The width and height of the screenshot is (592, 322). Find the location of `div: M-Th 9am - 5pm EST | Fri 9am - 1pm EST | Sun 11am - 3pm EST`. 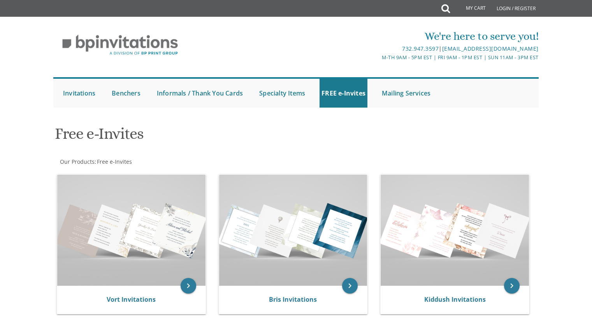

div: M-Th 9am - 5pm EST | Fri 9am - 1pm EST | Sun 11am - 3pm EST is located at coordinates (377, 57).